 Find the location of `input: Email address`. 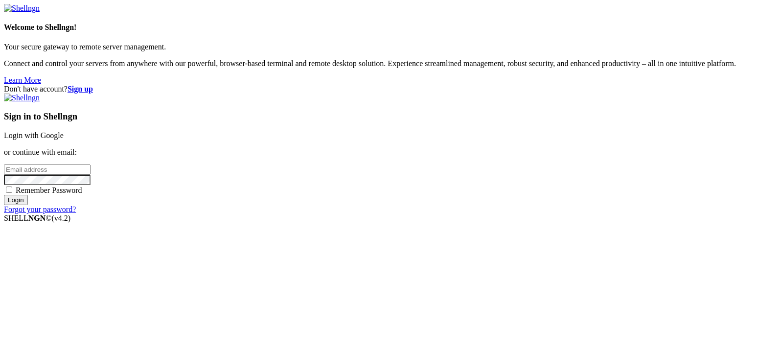

input: Email address is located at coordinates (47, 169).